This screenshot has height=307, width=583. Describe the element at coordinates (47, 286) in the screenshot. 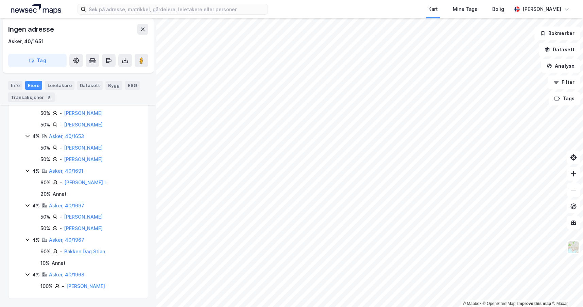

I see `div: 100%` at that location.